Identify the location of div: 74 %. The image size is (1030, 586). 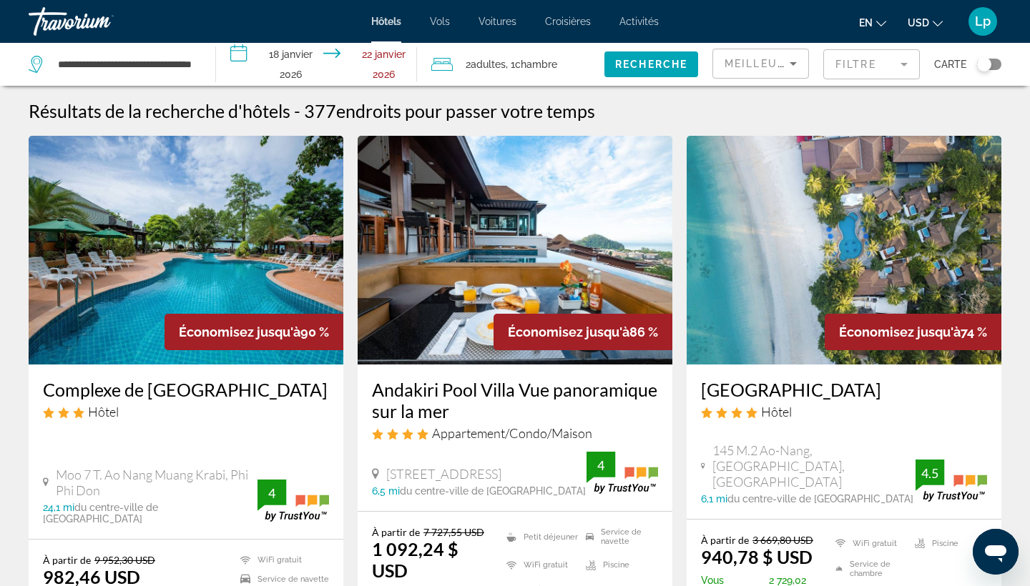
(913, 332).